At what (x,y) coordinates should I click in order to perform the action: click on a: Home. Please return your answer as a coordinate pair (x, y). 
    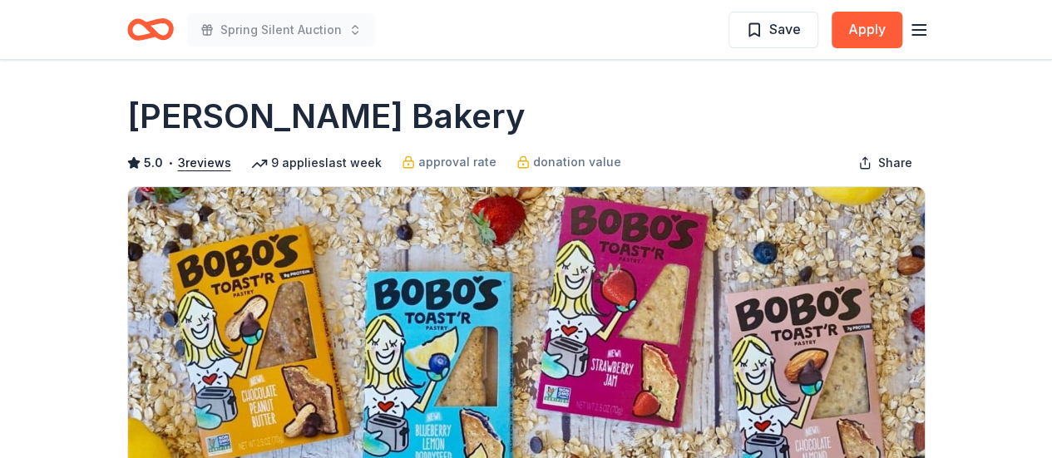
    Looking at the image, I should click on (151, 29).